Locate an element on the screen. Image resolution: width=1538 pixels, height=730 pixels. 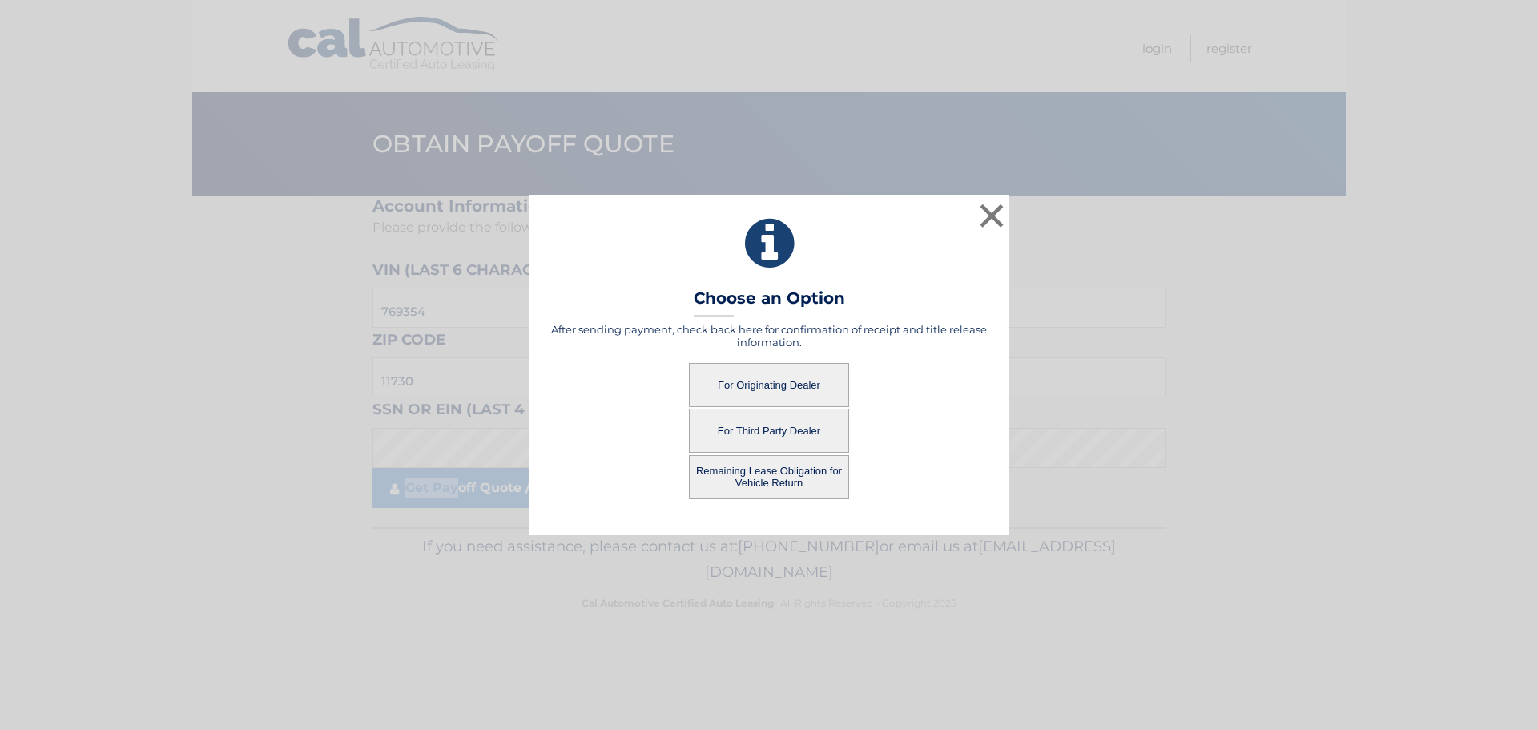
h3: Choose an Option is located at coordinates (769, 302).